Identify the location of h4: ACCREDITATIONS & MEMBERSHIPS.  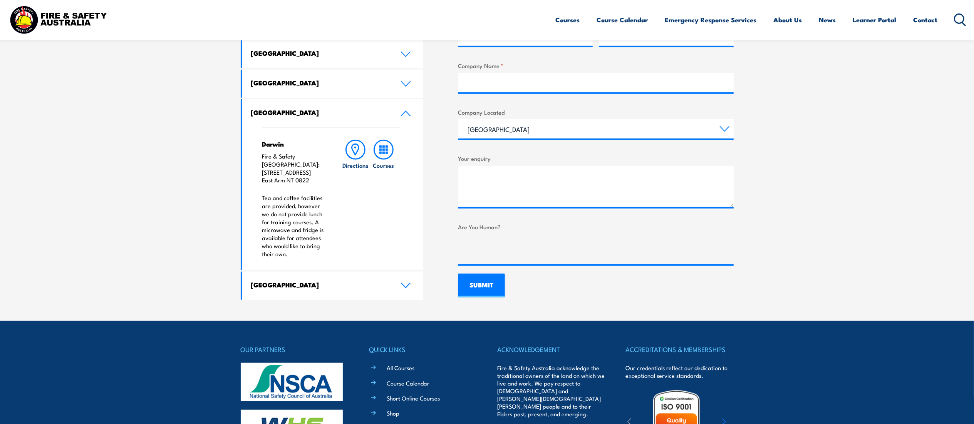
(679, 350).